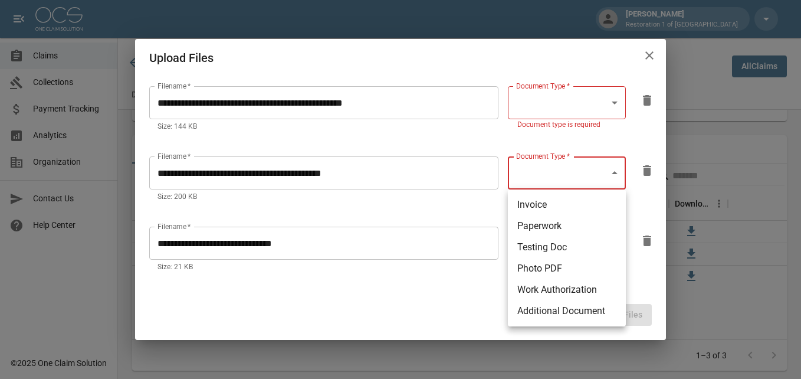  Describe the element at coordinates (567, 311) in the screenshot. I see `li: Additional Document` at that location.